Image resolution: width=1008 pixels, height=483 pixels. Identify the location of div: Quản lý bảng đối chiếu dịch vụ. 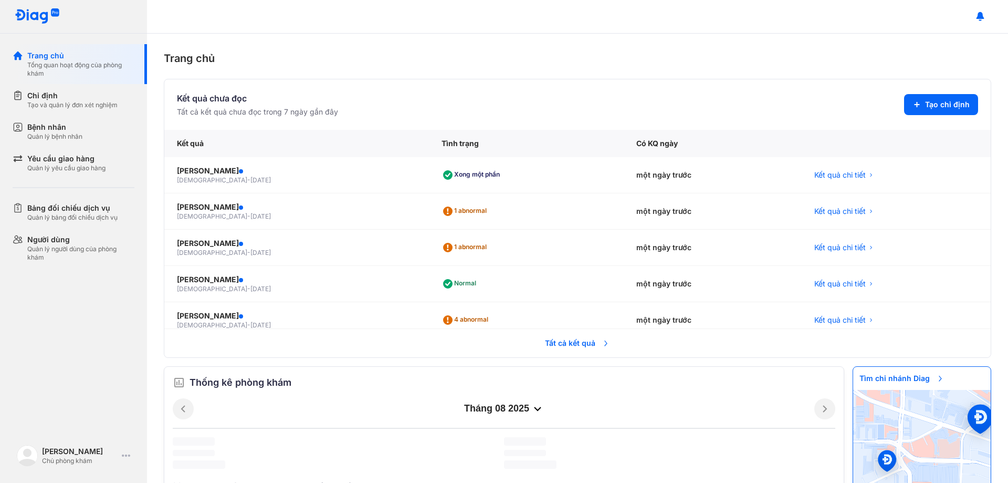
(72, 217).